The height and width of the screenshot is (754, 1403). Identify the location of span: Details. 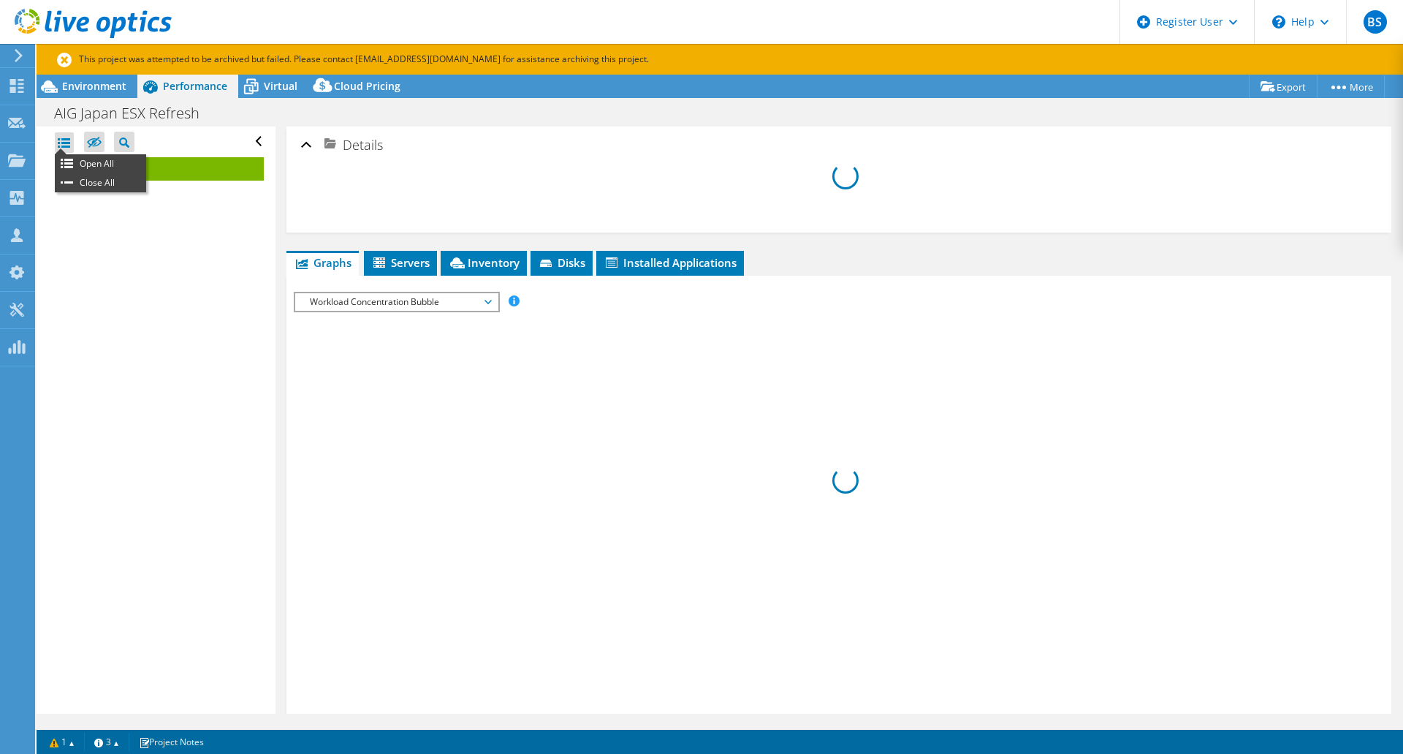
(363, 145).